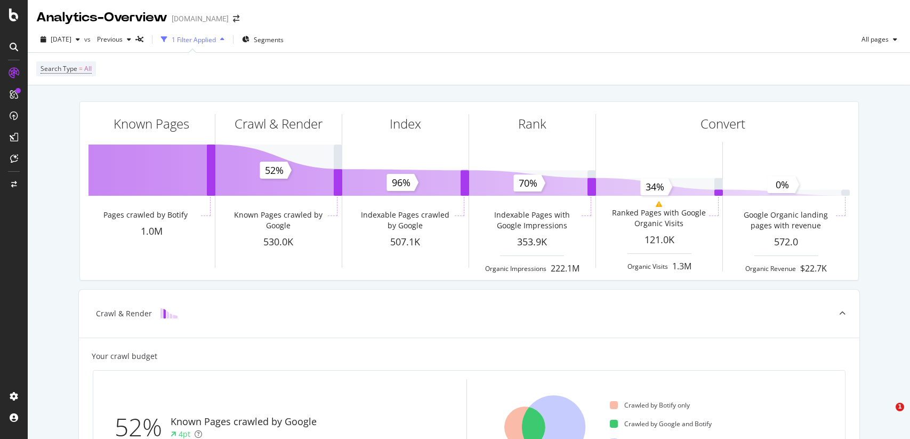  Describe the element at coordinates (114, 39) in the screenshot. I see `button: Previous` at that location.